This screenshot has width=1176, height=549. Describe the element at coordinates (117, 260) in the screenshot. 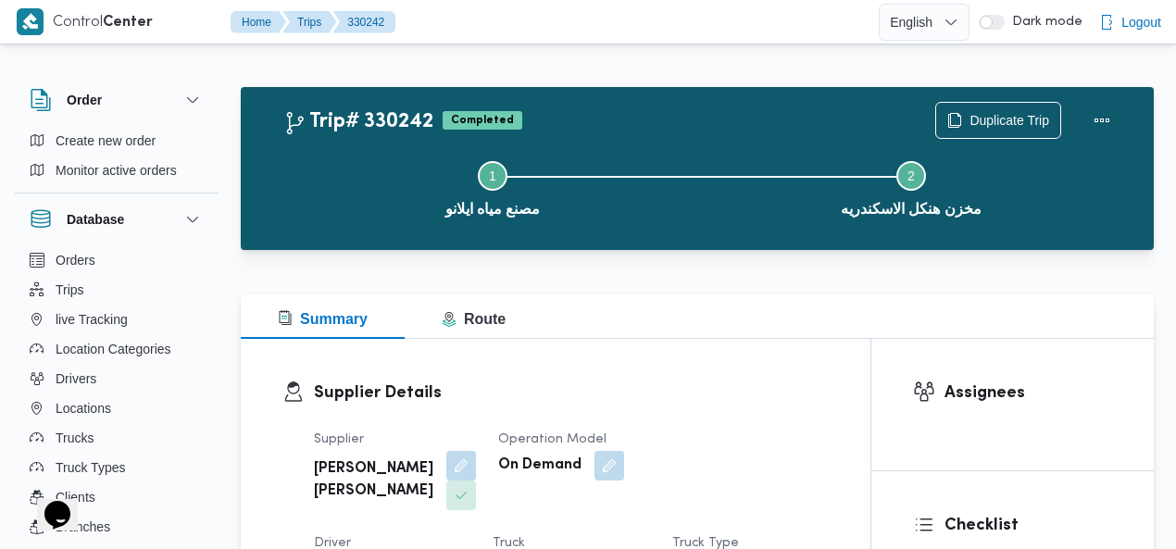

I see `button: Orders` at that location.